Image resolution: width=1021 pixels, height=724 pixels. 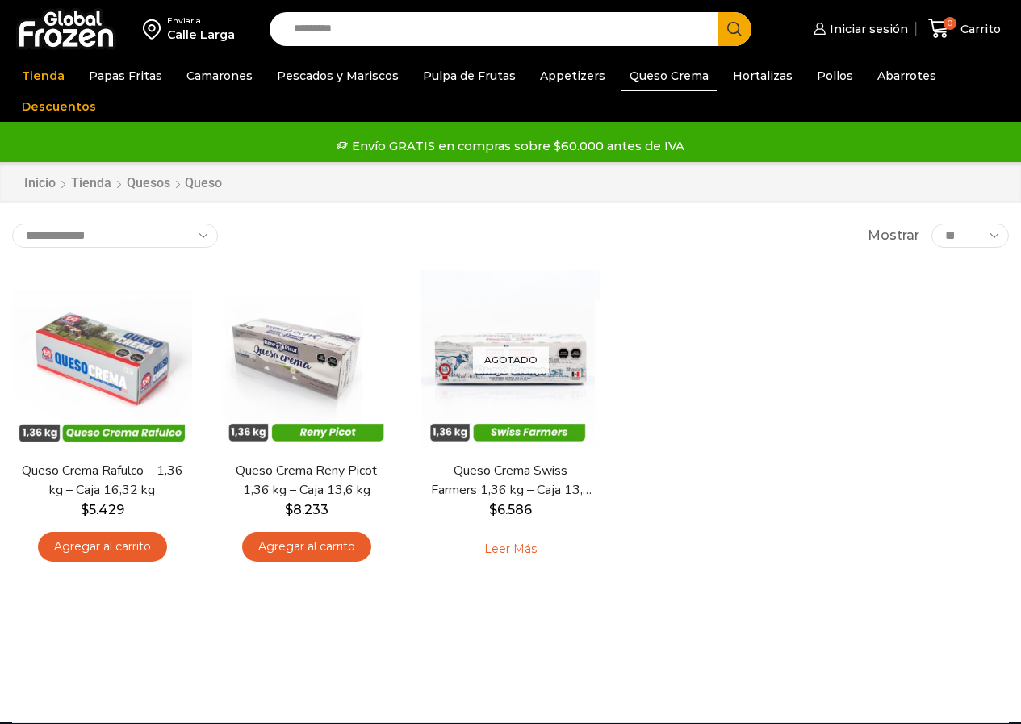 I want to click on select: Pedido de la tienda, so click(x=115, y=236).